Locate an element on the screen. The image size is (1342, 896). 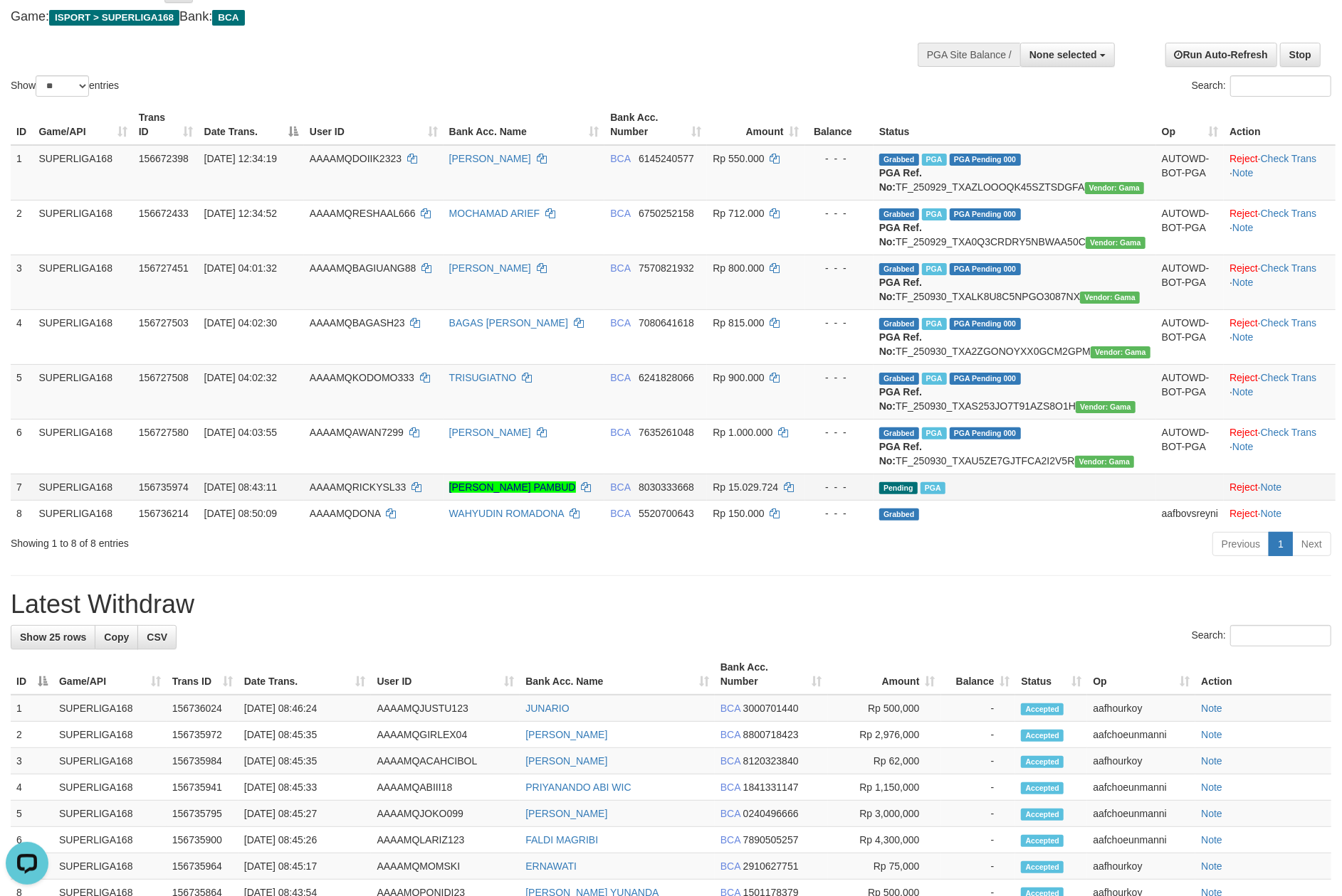
span: 156736214 is located at coordinates (164, 514).